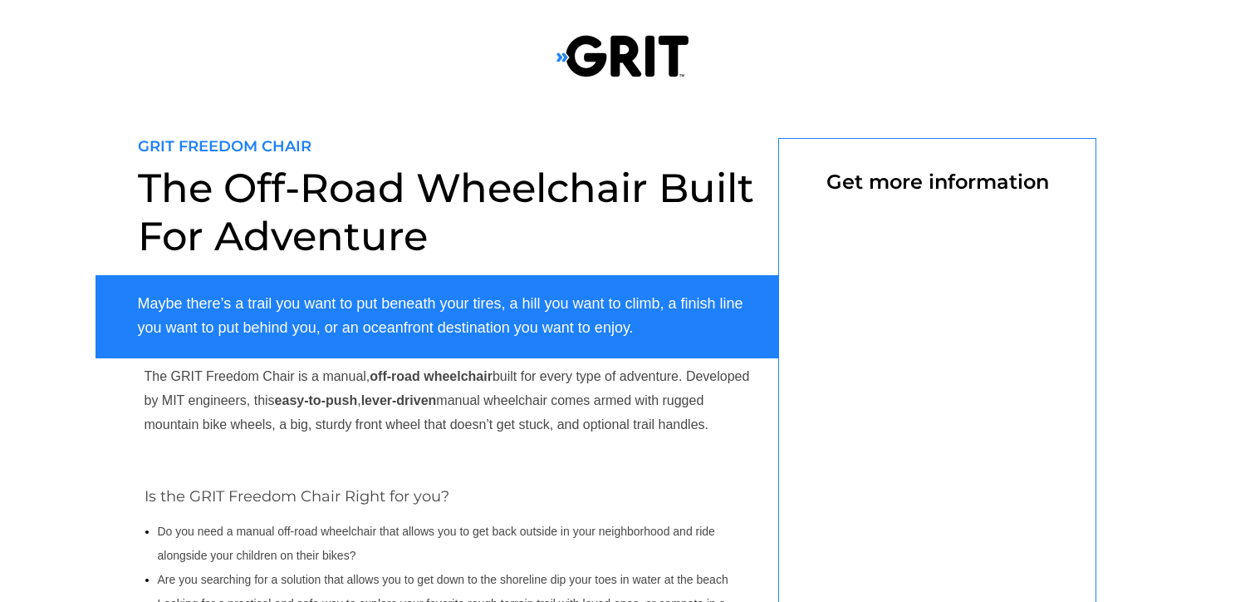  I want to click on strong: off-road wheelchair, so click(431, 376).